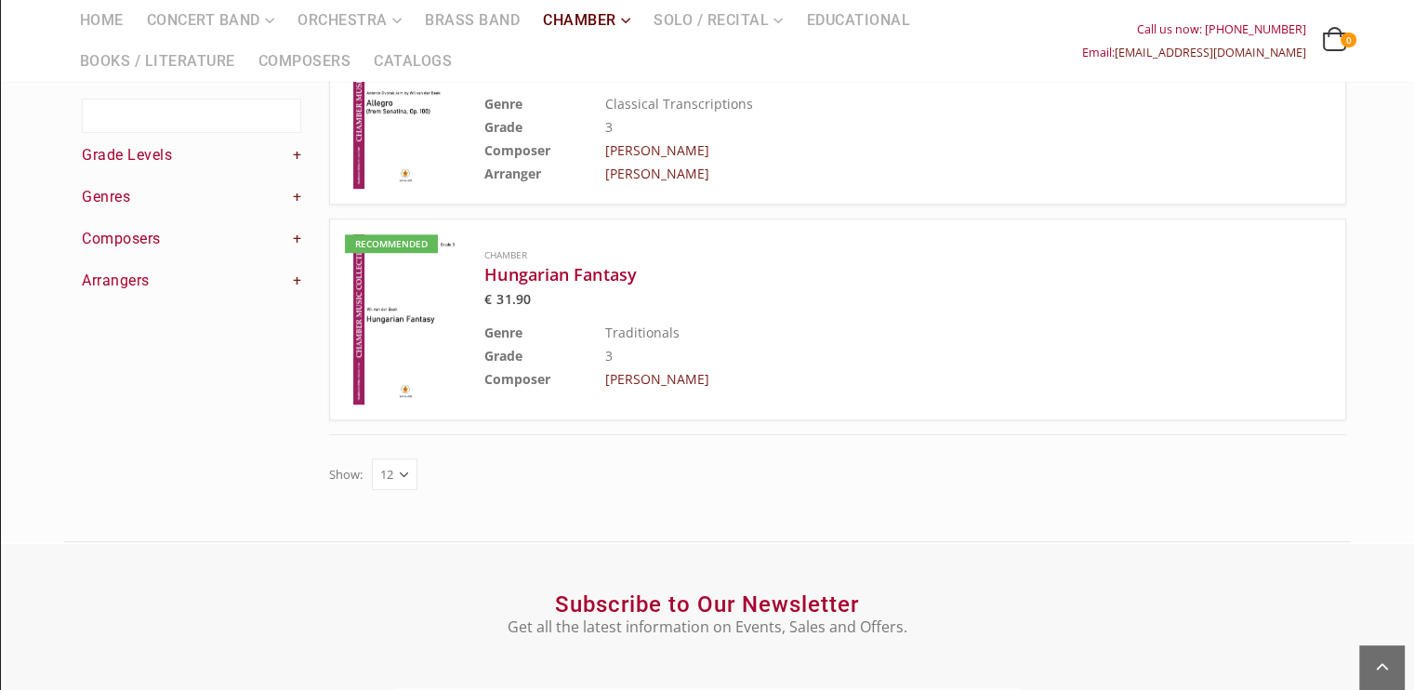 This screenshot has height=690, width=1414. I want to click on div: Recommended, so click(391, 243).